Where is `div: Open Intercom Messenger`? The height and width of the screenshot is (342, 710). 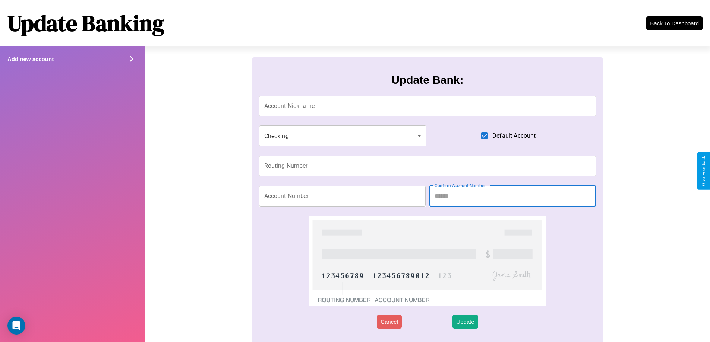 div: Open Intercom Messenger is located at coordinates (16, 326).